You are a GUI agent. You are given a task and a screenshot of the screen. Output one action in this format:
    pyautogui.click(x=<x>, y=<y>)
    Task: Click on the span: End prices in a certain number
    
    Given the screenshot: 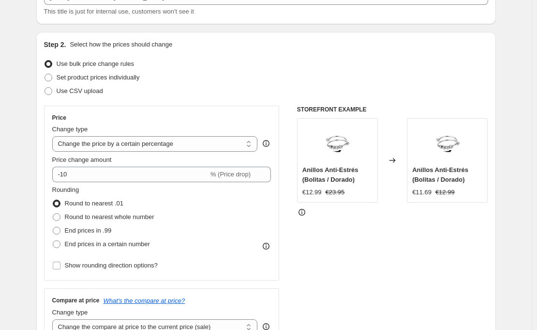 What is the action you would take?
    pyautogui.click(x=107, y=244)
    